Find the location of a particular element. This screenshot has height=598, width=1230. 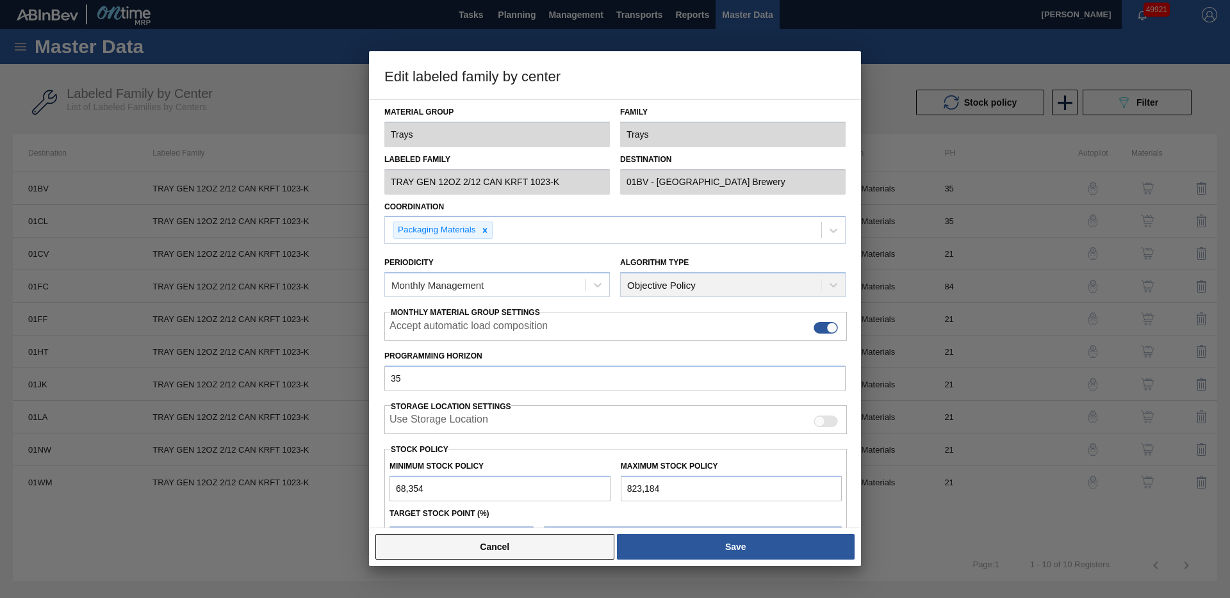

span: Storage Location Settings is located at coordinates (451, 407).